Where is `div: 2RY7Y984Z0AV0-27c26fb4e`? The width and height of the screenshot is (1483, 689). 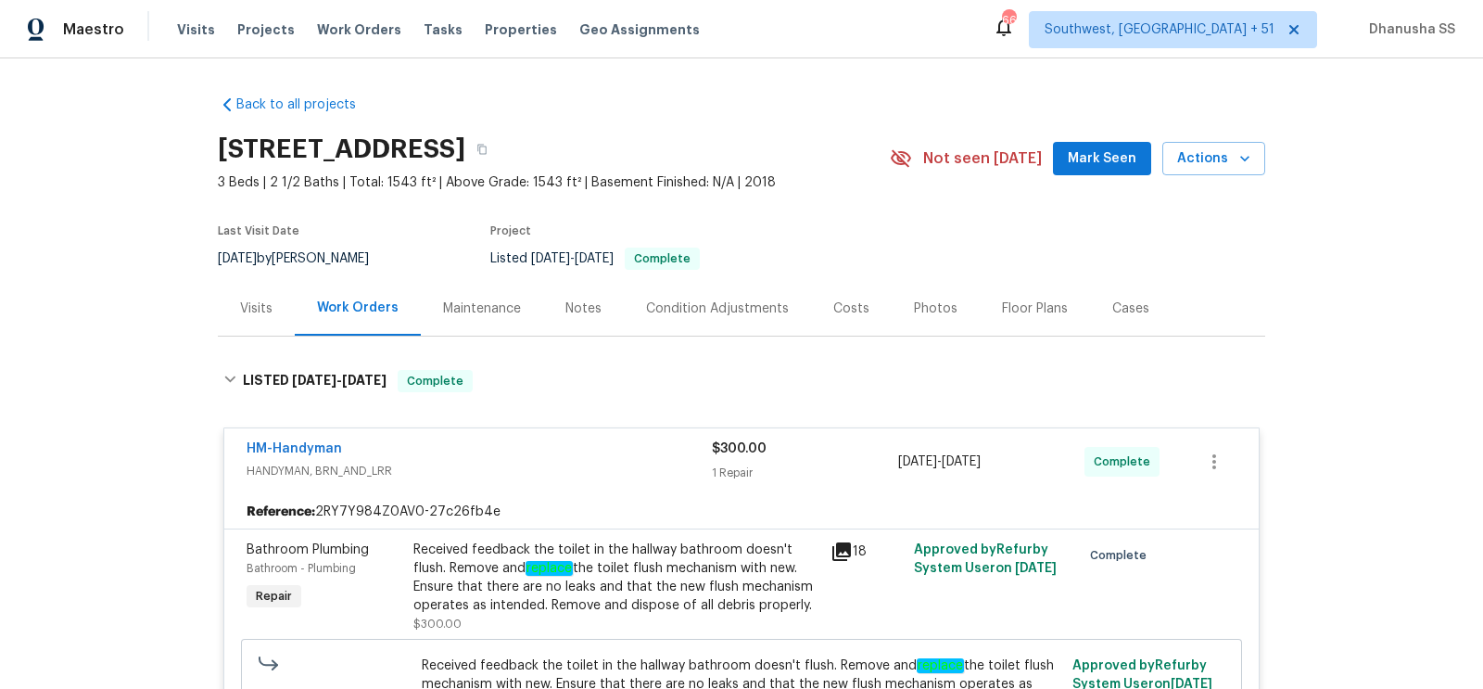 div: 2RY7Y984Z0AV0-27c26fb4e is located at coordinates (741, 512).